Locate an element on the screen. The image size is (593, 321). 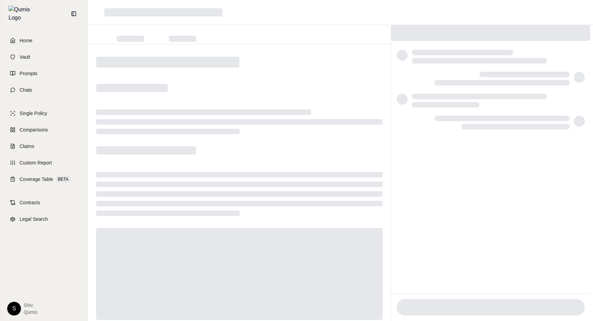
a: Coverage TableBETA is located at coordinates (44, 179).